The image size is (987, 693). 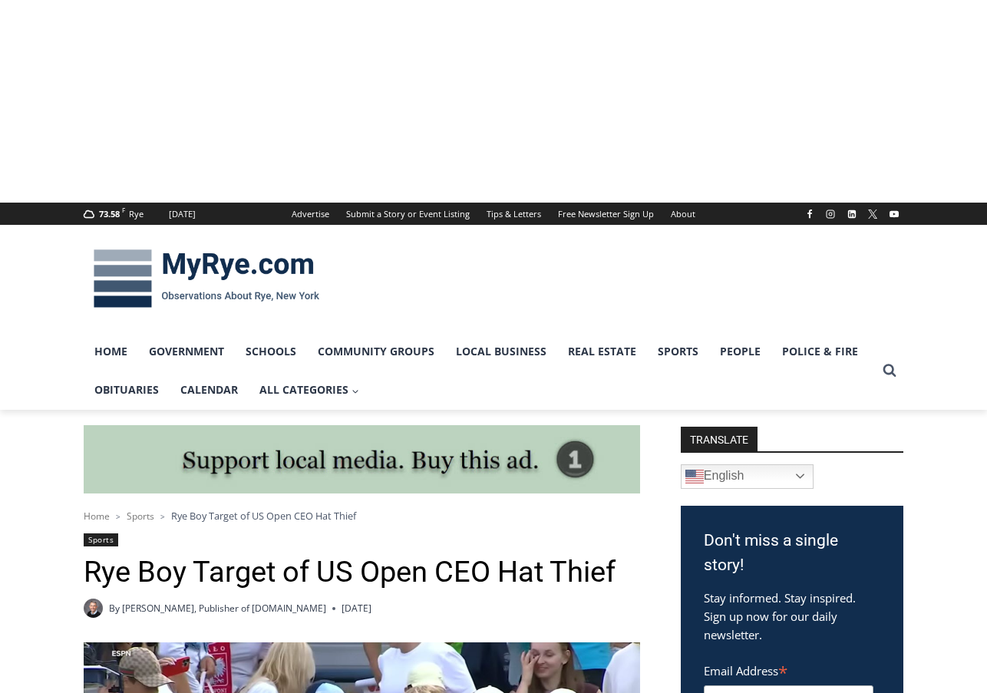 What do you see at coordinates (493, 213) in the screenshot?
I see `nav: Secondary Navigation` at bounding box center [493, 213].